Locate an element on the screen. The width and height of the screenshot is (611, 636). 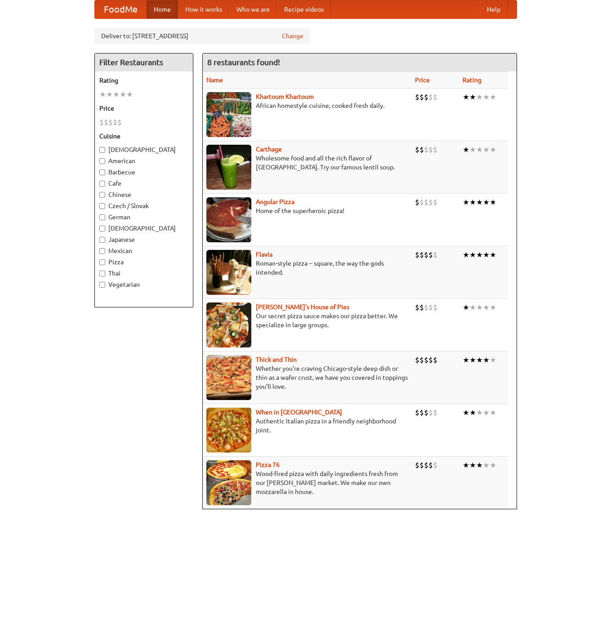
label: Pizza is located at coordinates (144, 262).